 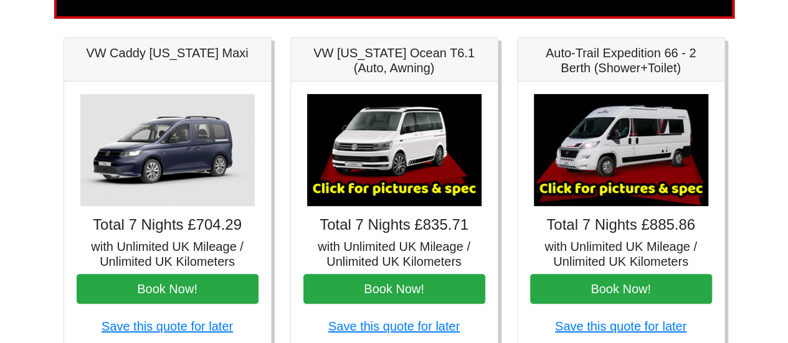 What do you see at coordinates (168, 225) in the screenshot?
I see `h4: Total 7 Nights £704.29` at bounding box center [168, 225].